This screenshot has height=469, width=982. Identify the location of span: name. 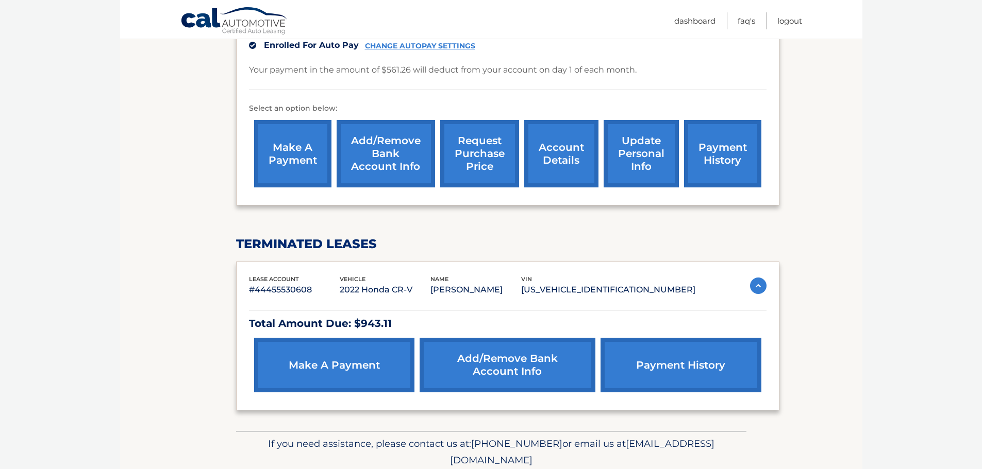
(439, 279).